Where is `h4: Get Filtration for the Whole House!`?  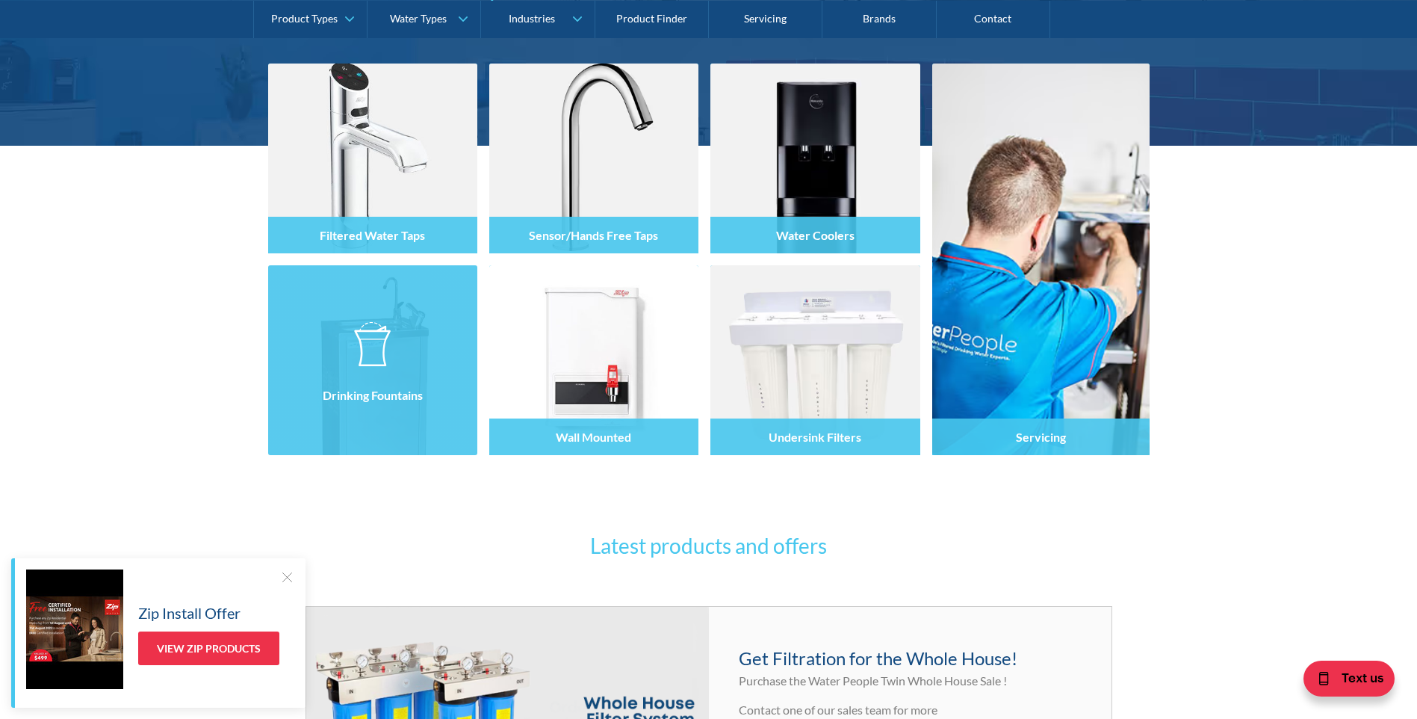
h4: Get Filtration for the Whole House! is located at coordinates (910, 658).